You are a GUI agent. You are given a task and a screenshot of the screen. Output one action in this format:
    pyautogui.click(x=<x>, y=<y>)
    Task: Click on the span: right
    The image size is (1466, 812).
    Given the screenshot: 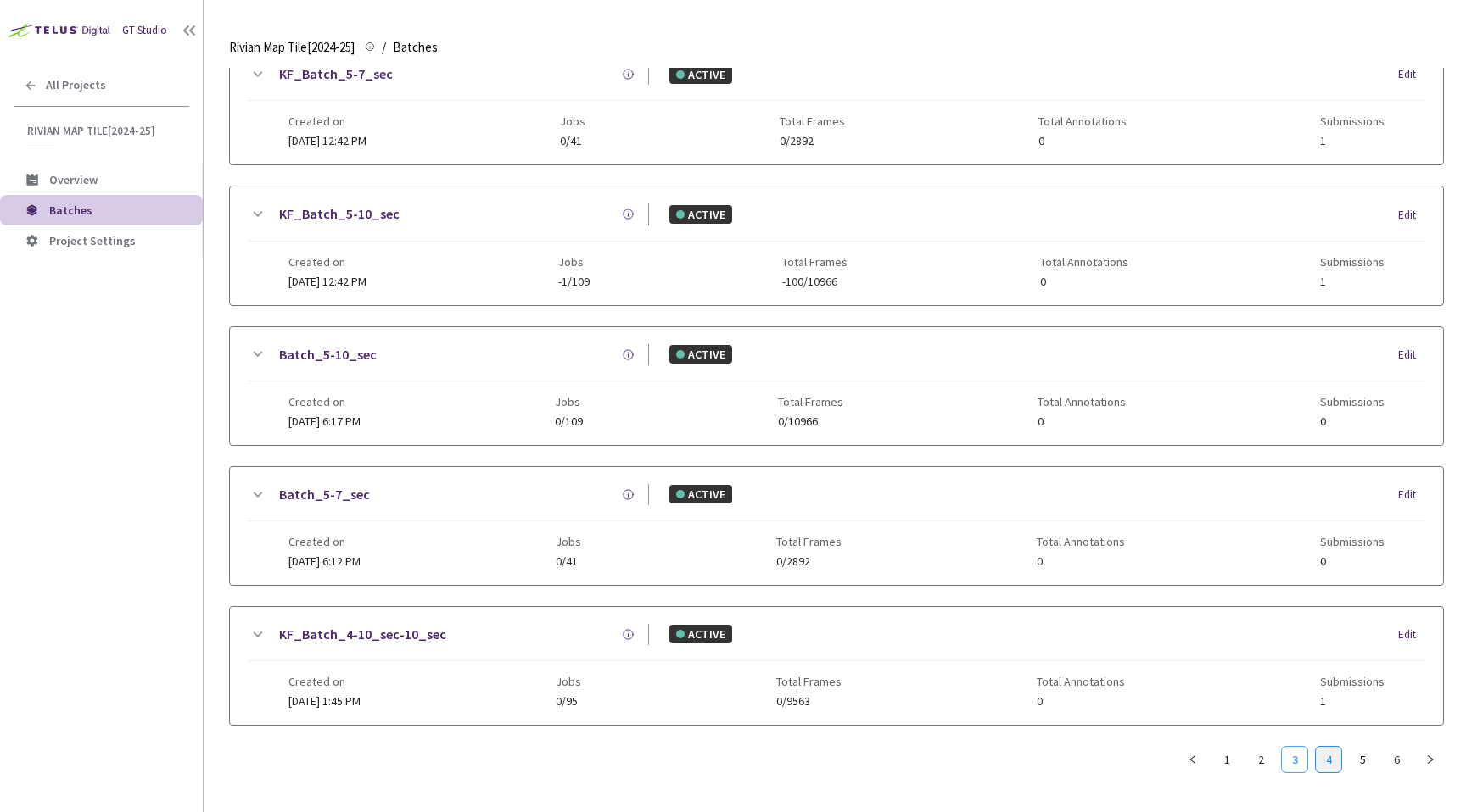 What is the action you would take?
    pyautogui.click(x=1430, y=760)
    